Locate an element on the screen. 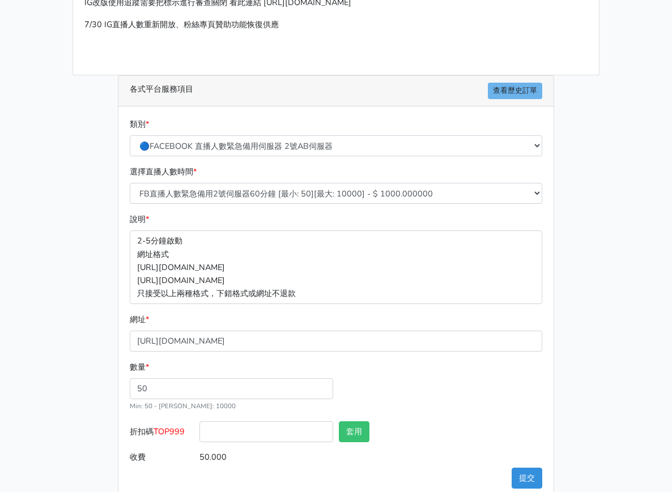 The height and width of the screenshot is (492, 672). span: TOP999 is located at coordinates (169, 432).